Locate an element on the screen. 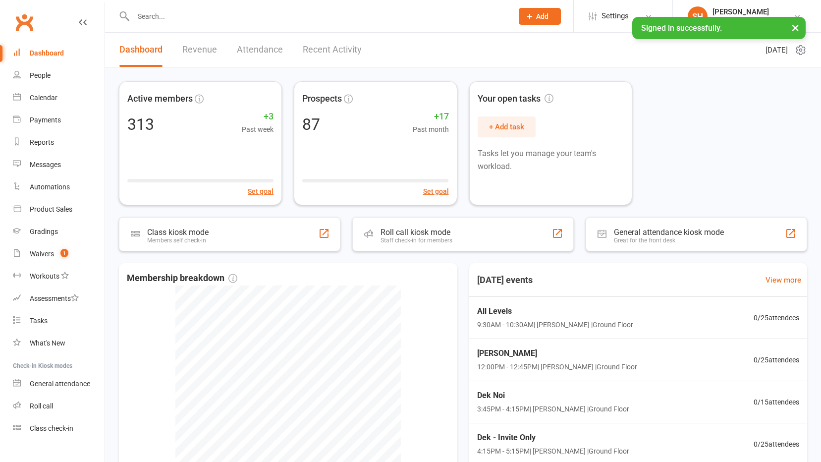 This screenshot has height=462, width=821. span: Signed in successfully. is located at coordinates (681, 28).